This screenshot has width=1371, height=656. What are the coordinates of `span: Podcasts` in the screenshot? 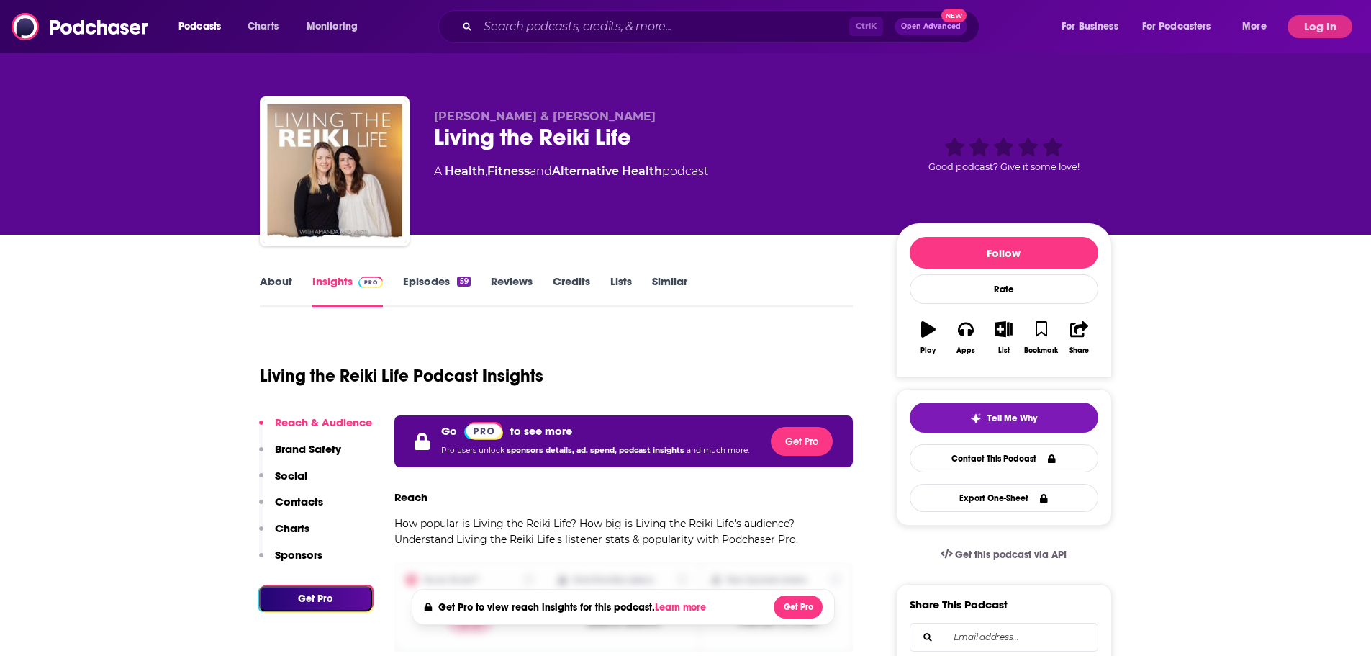 It's located at (199, 27).